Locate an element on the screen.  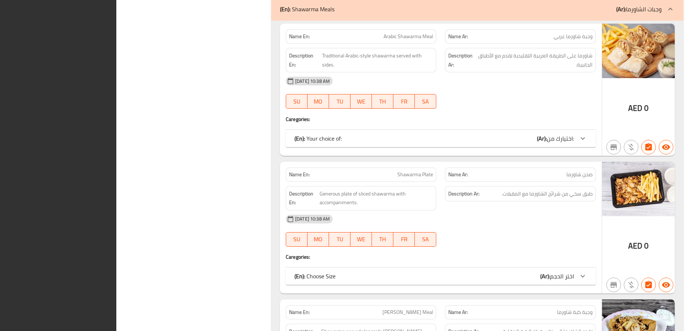
span: Arabic Shawarma Meal is located at coordinates (408, 36).